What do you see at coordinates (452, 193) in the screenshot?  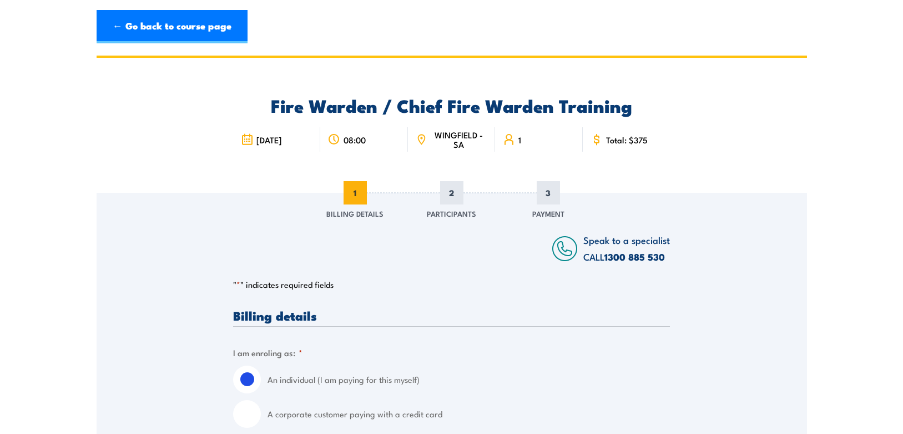 I see `span: 2` at bounding box center [452, 193].